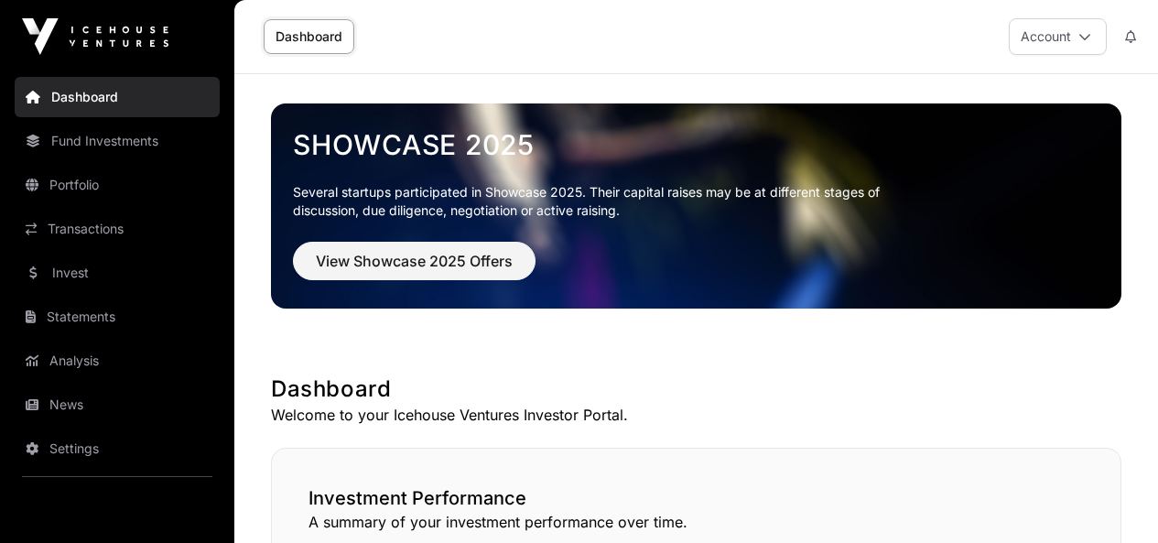 The image size is (1158, 543). Describe the element at coordinates (696, 206) in the screenshot. I see `img: Showcase 2025` at that location.